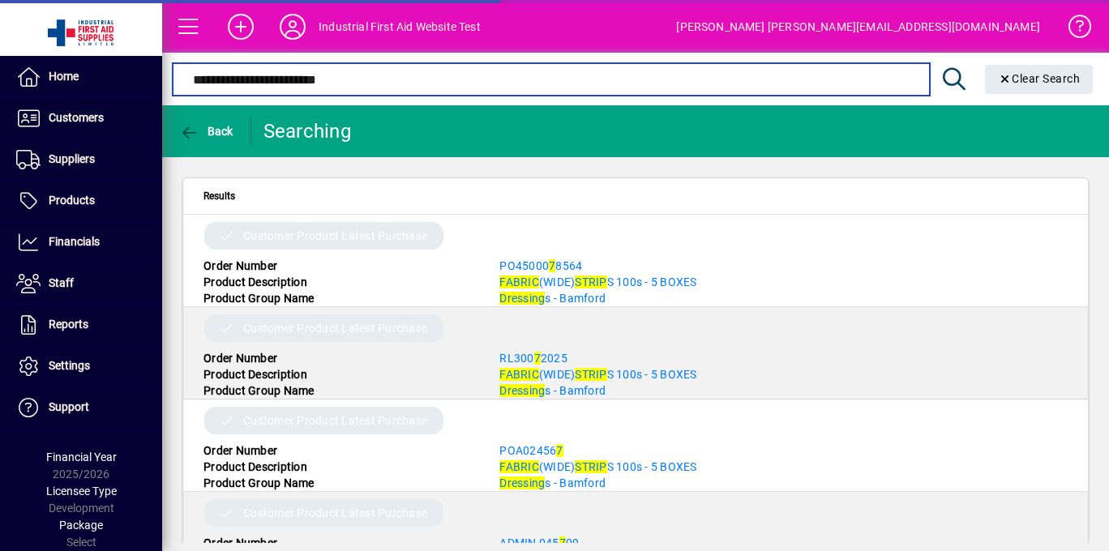 The height and width of the screenshot is (551, 1109). Describe the element at coordinates (241, 27) in the screenshot. I see `button: Add` at that location.